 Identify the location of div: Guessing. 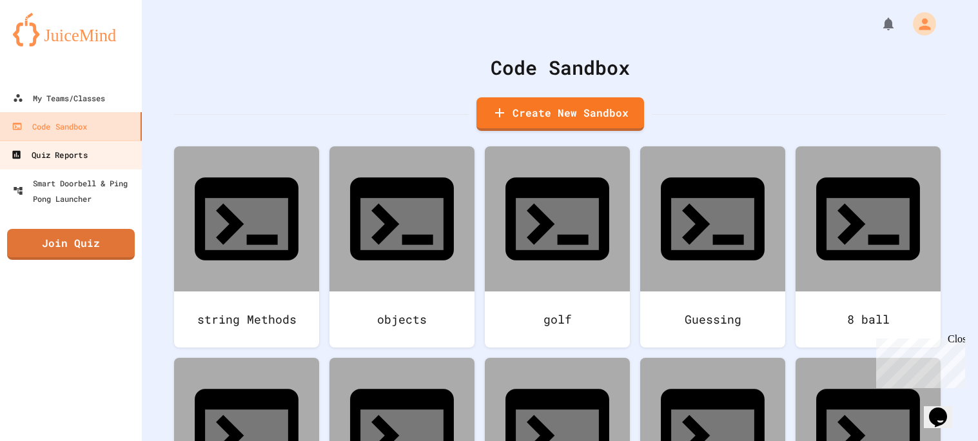
(712, 319).